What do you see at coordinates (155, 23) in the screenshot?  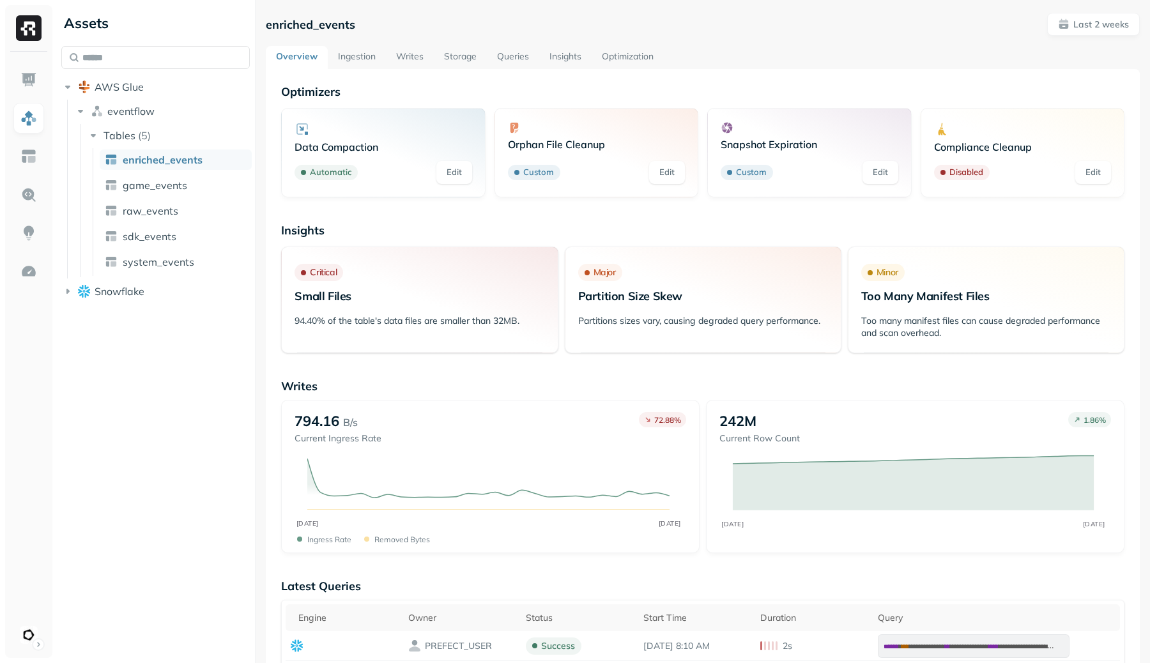 I see `div: Assets` at bounding box center [155, 23].